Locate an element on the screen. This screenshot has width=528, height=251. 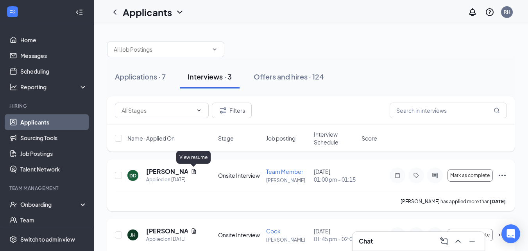
div: RH is located at coordinates (507, 12).